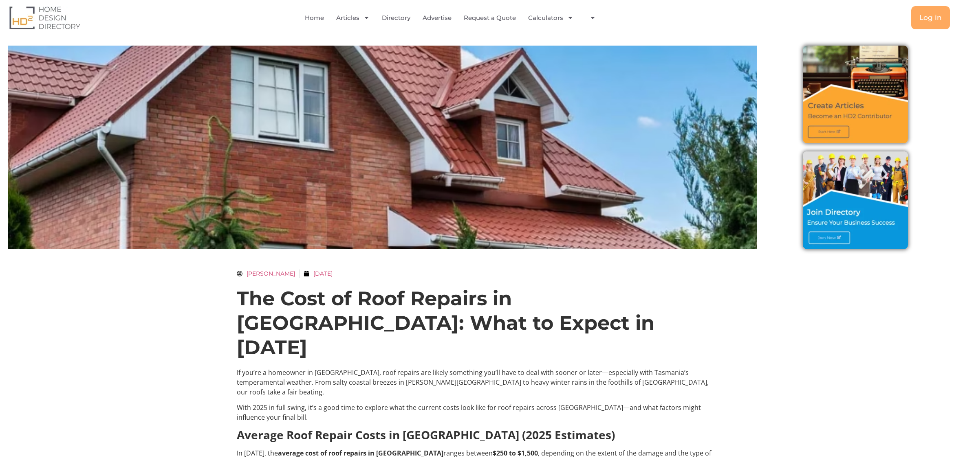  What do you see at coordinates (477, 413) in the screenshot?
I see `p: With 2025 in full swing, it’s a good time to explore what the current costs look like for roof re...` at bounding box center [477, 413].